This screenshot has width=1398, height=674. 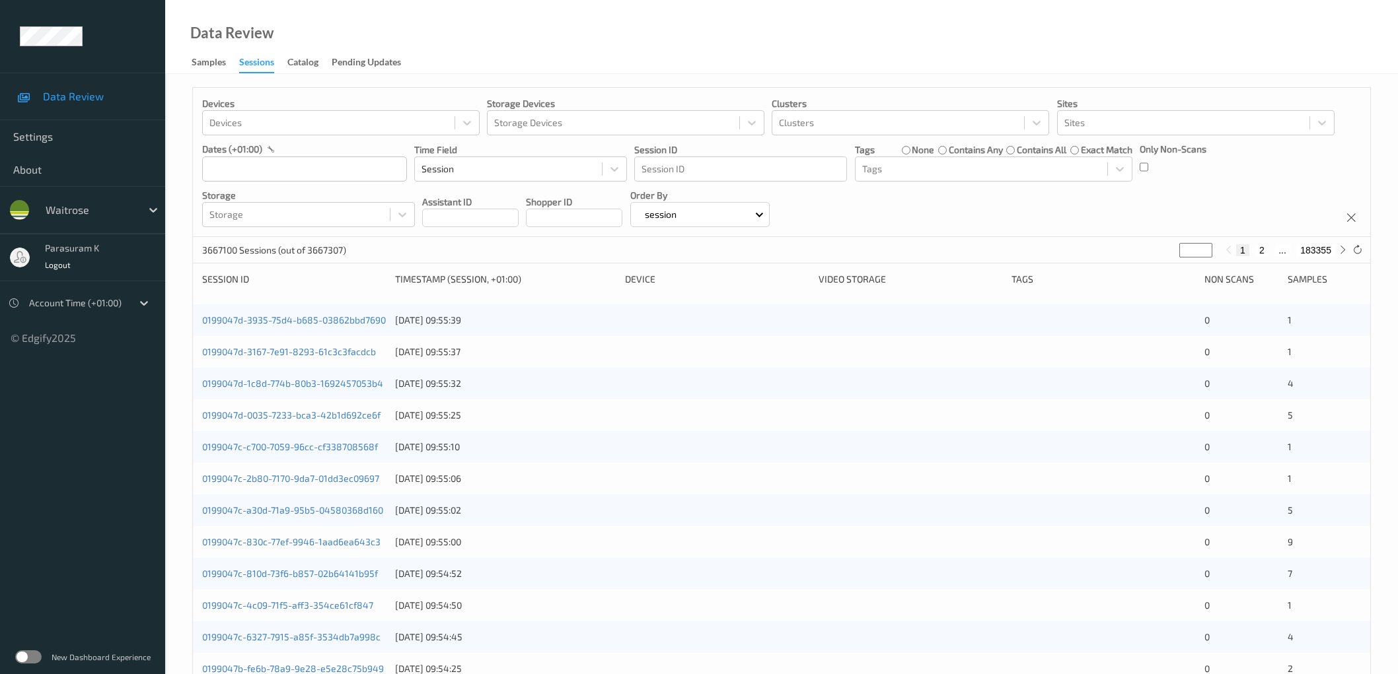 I want to click on p: Shopper ID, so click(x=574, y=202).